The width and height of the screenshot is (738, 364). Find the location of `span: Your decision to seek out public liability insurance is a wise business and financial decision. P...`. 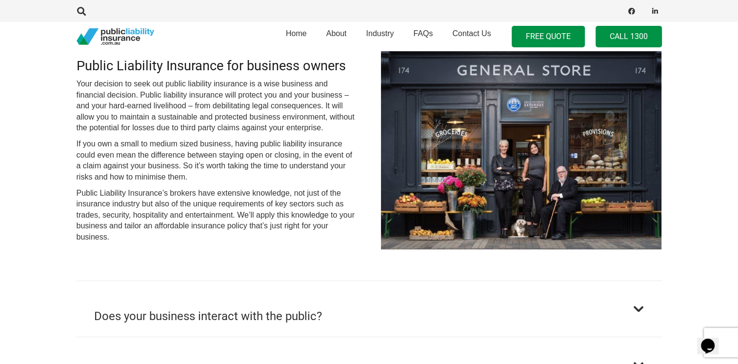

span: Your decision to seek out public liability insurance is a wise business and financial decision. P... is located at coordinates (216, 105).